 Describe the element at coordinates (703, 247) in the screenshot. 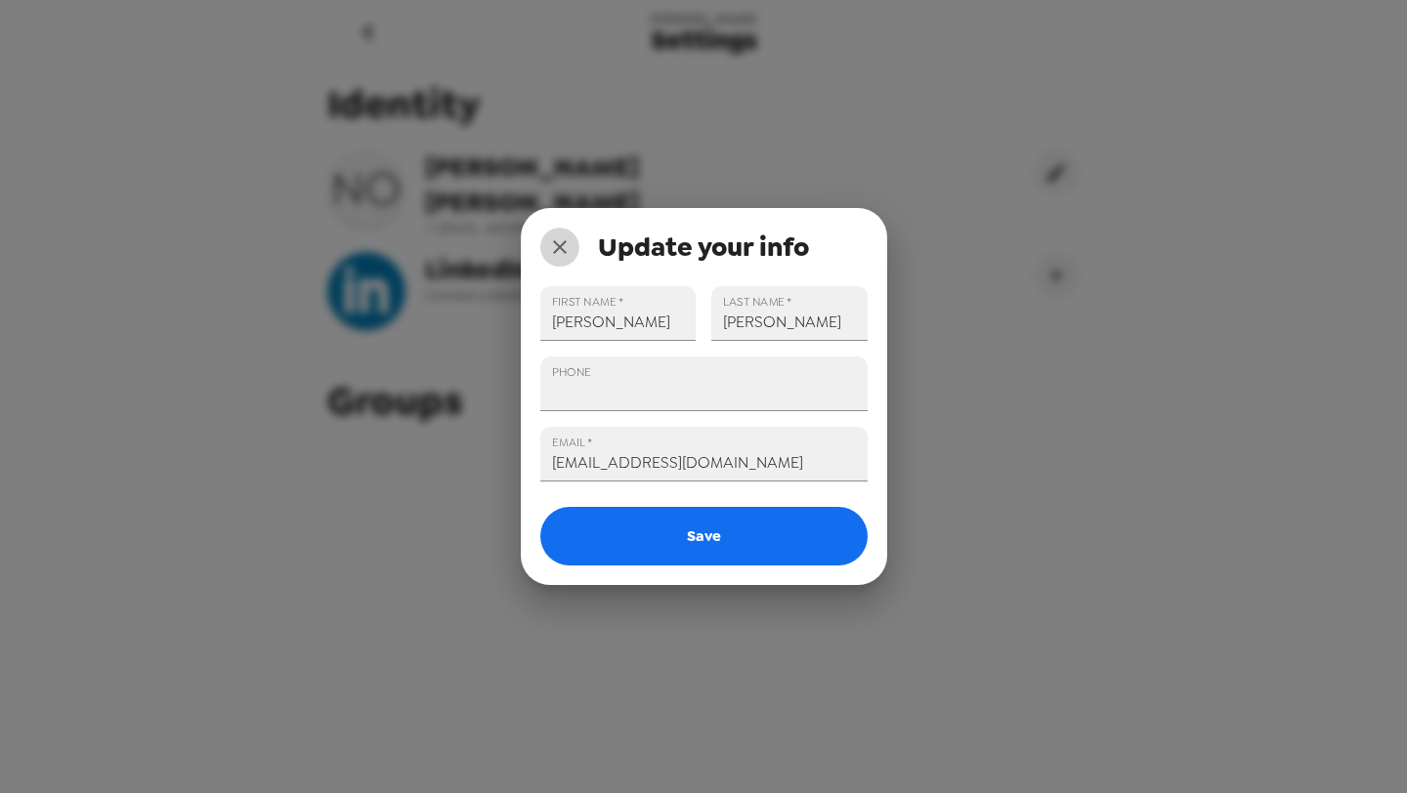

I see `span: Update your info` at that location.